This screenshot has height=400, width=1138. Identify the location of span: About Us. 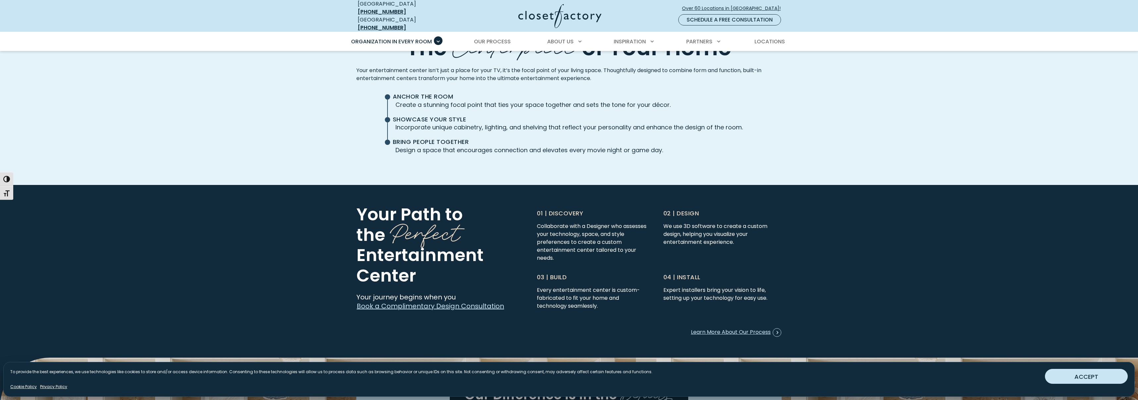
(560, 41).